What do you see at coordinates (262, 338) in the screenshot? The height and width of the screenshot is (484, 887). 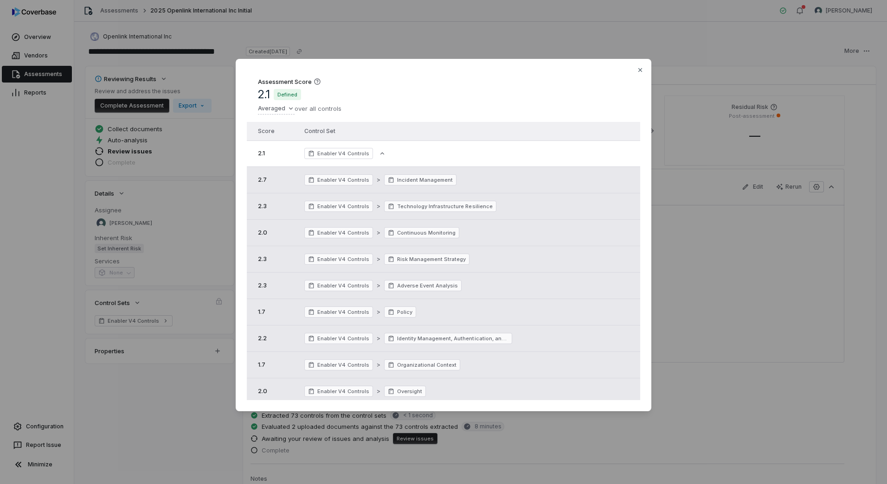 I see `span: 2.2` at bounding box center [262, 338].